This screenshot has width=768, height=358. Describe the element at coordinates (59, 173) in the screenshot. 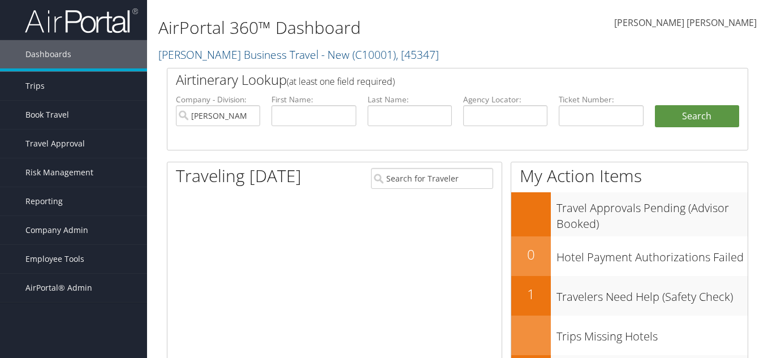

I see `span: Risk Management` at that location.